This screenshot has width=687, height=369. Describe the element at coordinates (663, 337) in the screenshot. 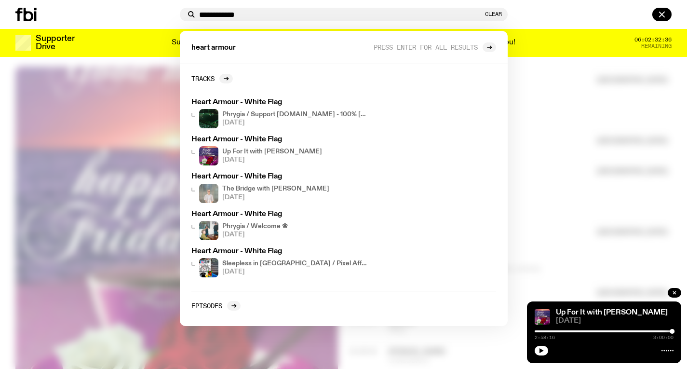

I see `span: 3:00:00` at that location.